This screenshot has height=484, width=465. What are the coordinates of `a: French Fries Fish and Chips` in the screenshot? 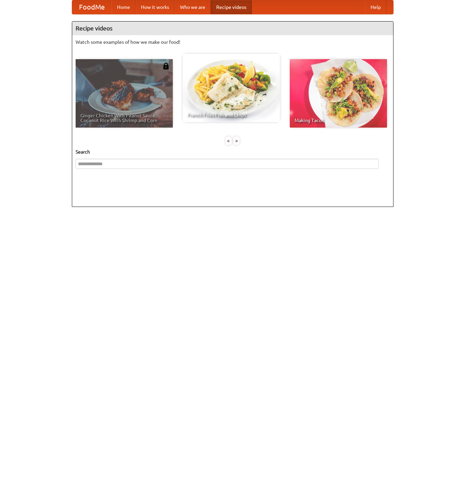 It's located at (231, 88).